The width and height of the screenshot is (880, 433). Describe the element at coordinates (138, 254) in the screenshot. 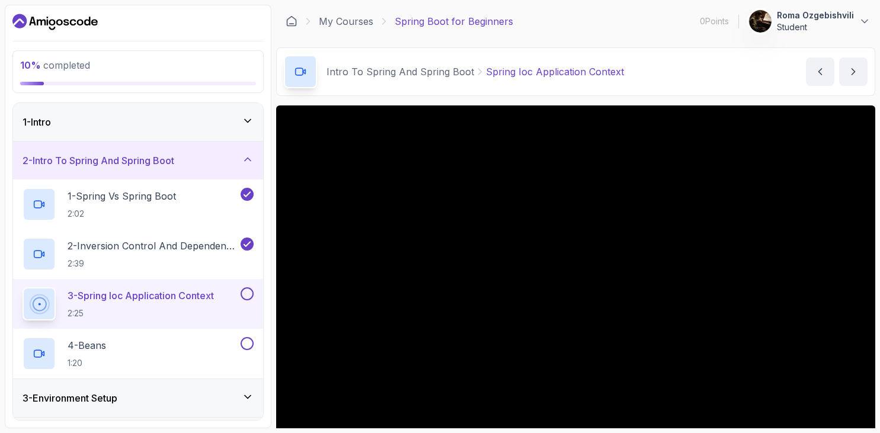

I see `button: 2-Inversion Control And Dependency Injection2:39` at that location.